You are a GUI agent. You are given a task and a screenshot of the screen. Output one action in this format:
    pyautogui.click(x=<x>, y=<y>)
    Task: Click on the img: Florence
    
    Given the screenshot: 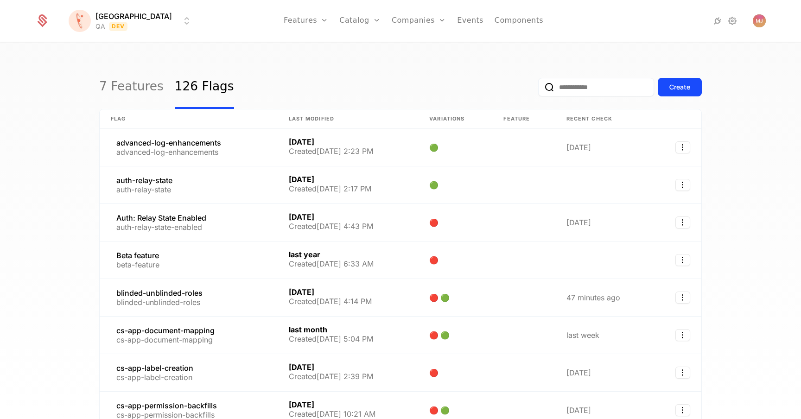 What is the action you would take?
    pyautogui.click(x=80, y=21)
    